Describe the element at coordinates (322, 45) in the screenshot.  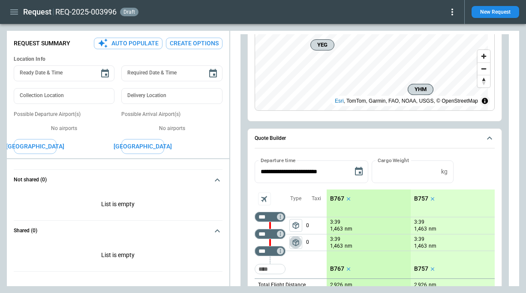
I see `span: YEG` at that location.